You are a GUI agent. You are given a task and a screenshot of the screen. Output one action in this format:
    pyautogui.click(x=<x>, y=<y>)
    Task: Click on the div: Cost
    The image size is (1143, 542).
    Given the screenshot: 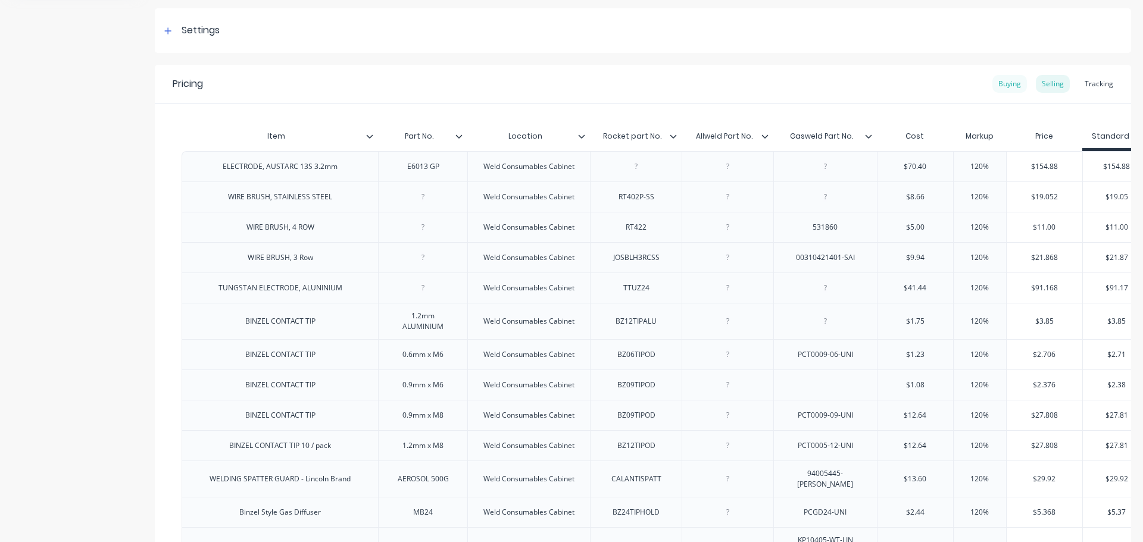 What is the action you would take?
    pyautogui.click(x=915, y=136)
    